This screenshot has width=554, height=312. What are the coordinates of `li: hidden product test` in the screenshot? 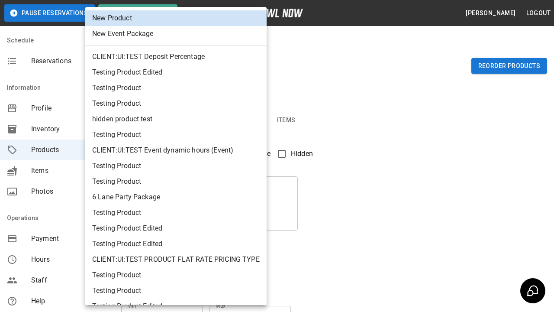 It's located at (176, 119).